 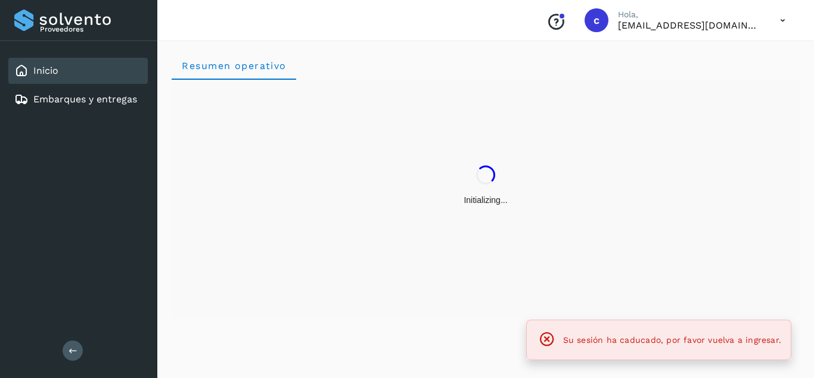 I want to click on span: Su sesión ha caducado, por favor vuelva a ingresar., so click(x=672, y=340).